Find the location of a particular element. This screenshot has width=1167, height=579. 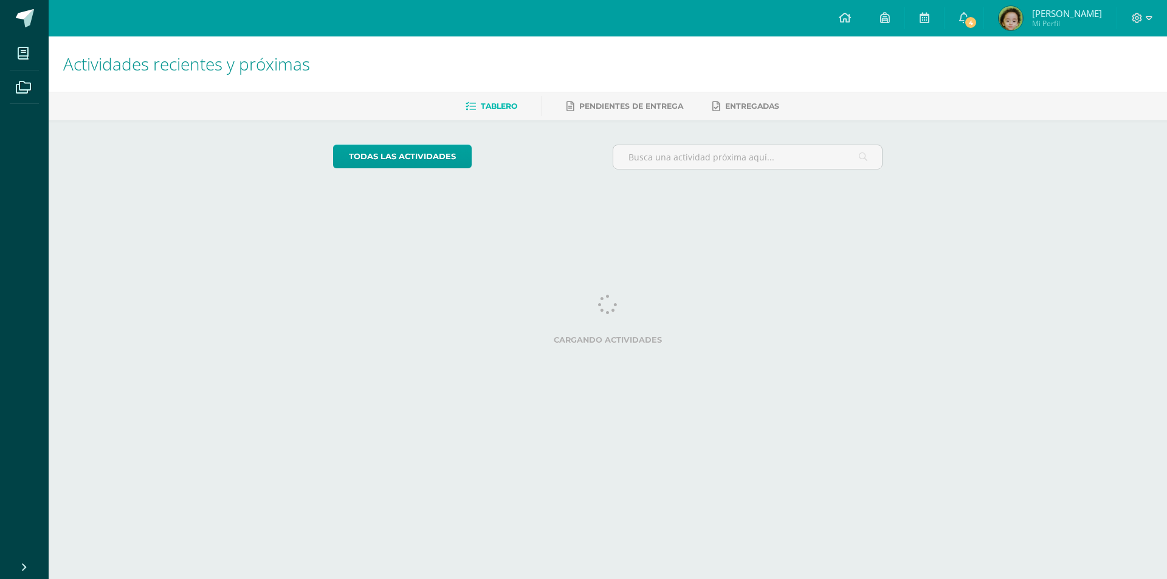

span: 4 is located at coordinates (970, 22).